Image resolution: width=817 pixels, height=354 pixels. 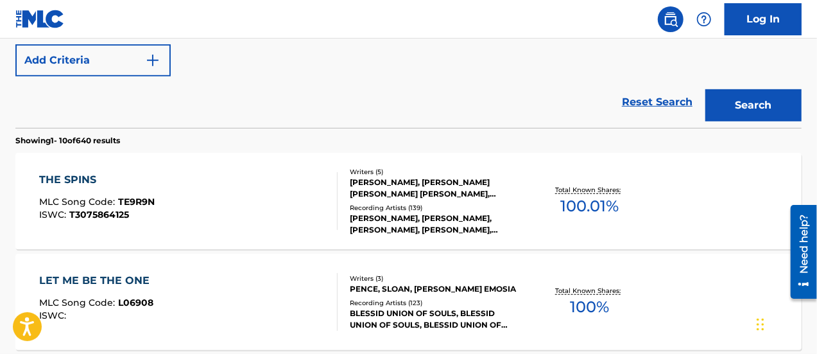 I want to click on div: BLESSID UNION OF SOULS, BLESSID UNION OF SOULS, BLESSID UNION OF SOULS, BLESSID UNION OF SOULS, B..., so click(x=437, y=319).